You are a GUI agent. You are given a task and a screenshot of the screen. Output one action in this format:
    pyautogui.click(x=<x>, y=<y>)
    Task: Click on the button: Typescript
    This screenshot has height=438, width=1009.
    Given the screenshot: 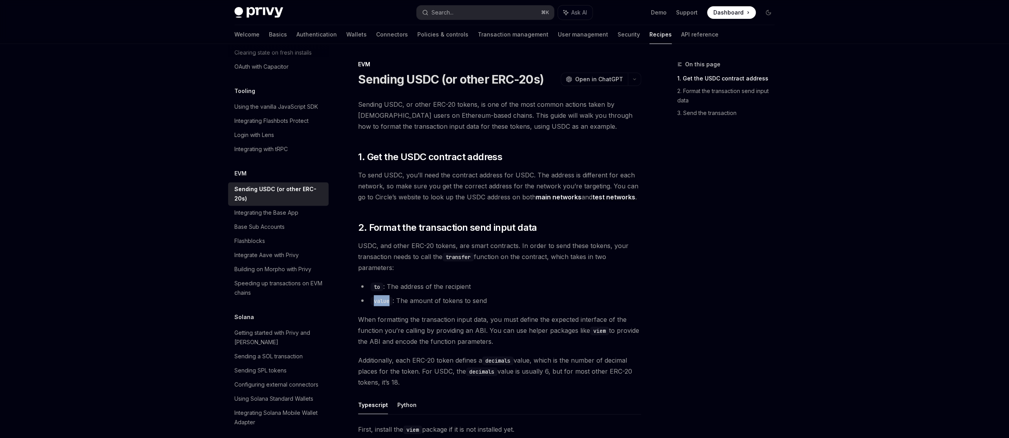 What is the action you would take?
    pyautogui.click(x=373, y=405)
    